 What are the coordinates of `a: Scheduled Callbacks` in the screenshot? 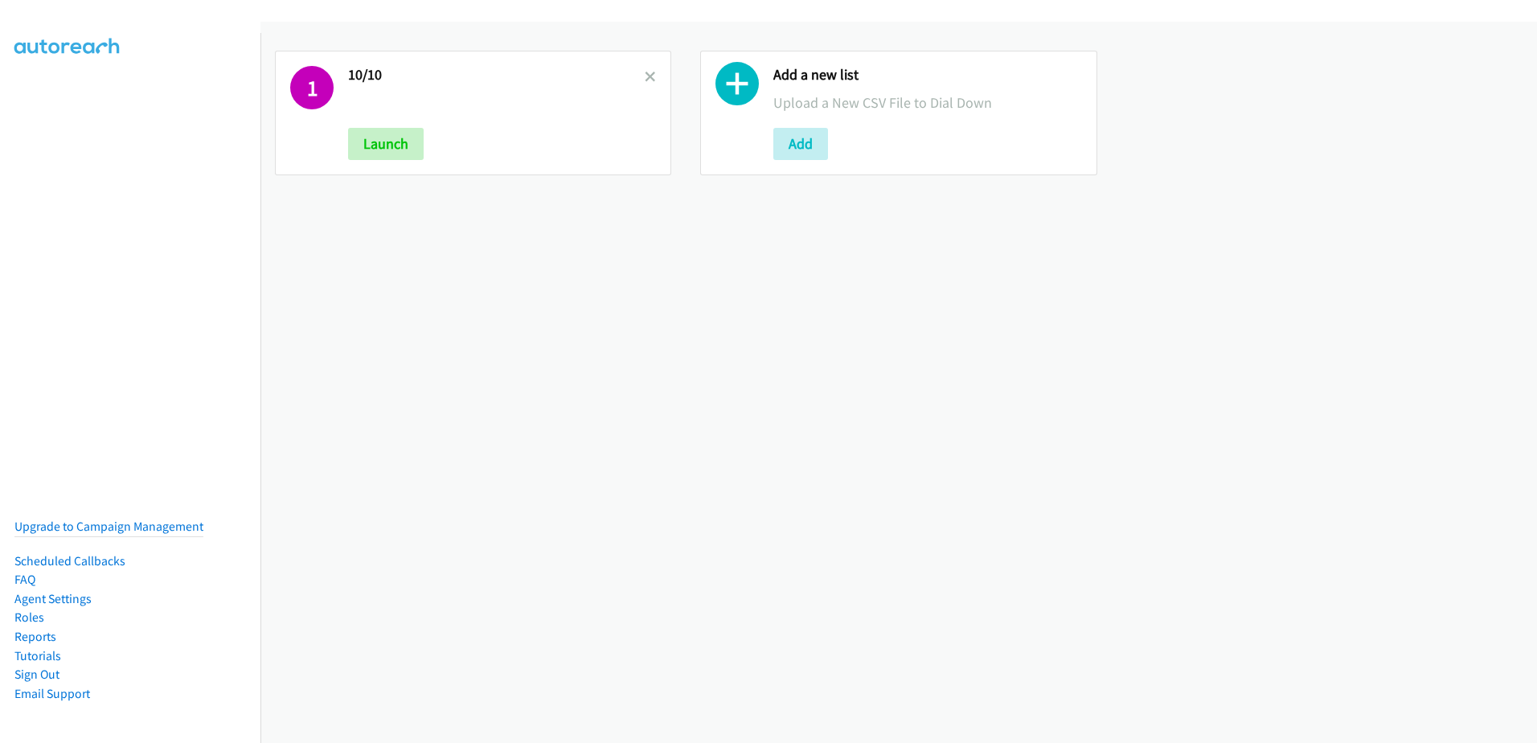 It's located at (70, 560).